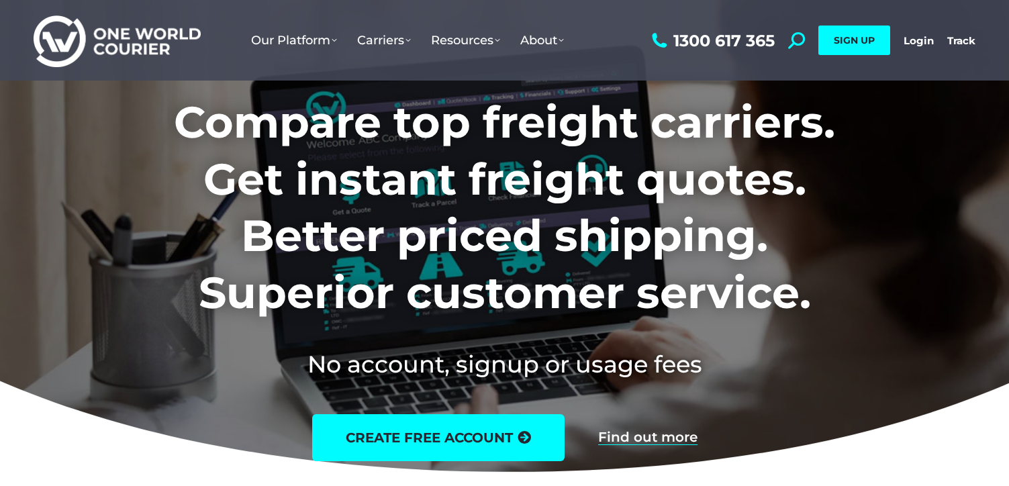 This screenshot has height=486, width=1009. What do you see at coordinates (384, 40) in the screenshot?
I see `a: Carriers` at bounding box center [384, 40].